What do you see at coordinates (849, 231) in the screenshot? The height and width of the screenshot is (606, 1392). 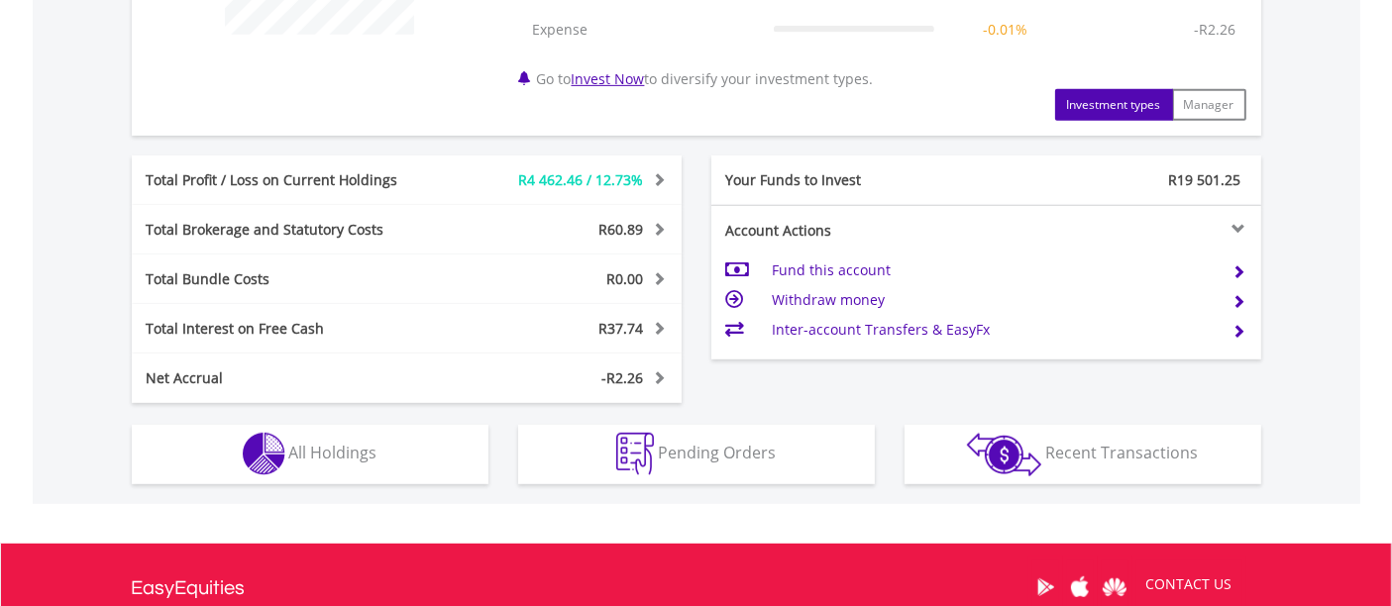 I see `div: Account Actions` at bounding box center [849, 231].